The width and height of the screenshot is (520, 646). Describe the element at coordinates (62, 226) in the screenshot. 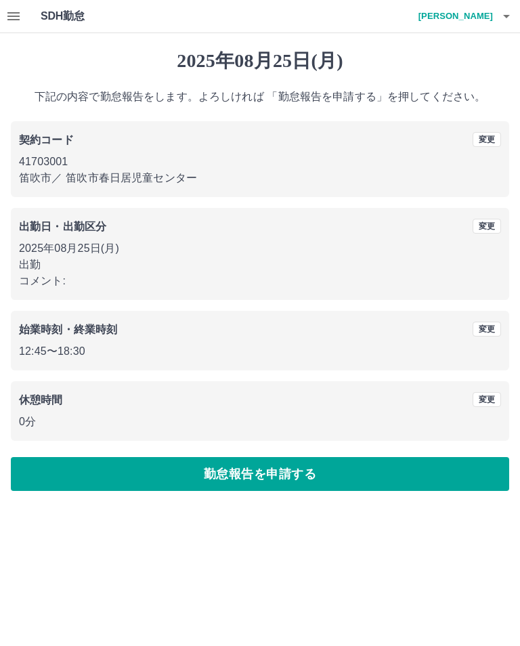

I see `b: 出勤日・出勤区分` at that location.